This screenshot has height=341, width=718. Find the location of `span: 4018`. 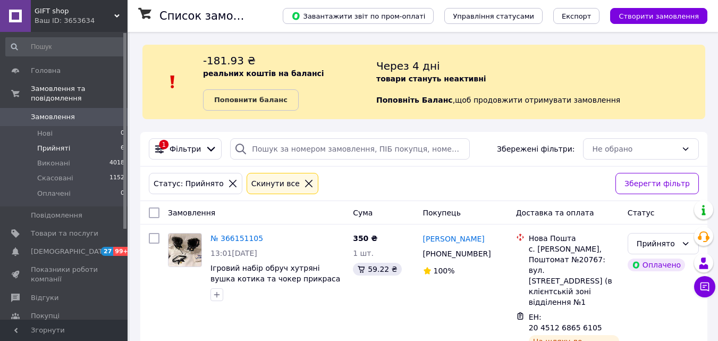

span: 4018 is located at coordinates (117, 163).